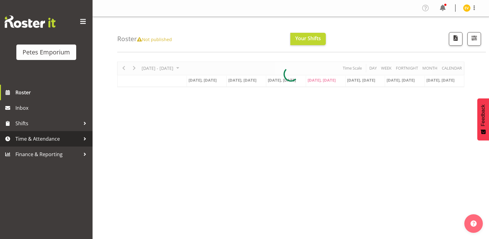  What do you see at coordinates (467, 8) in the screenshot?
I see `img: eva-vailini10223.jpg` at bounding box center [467, 8].